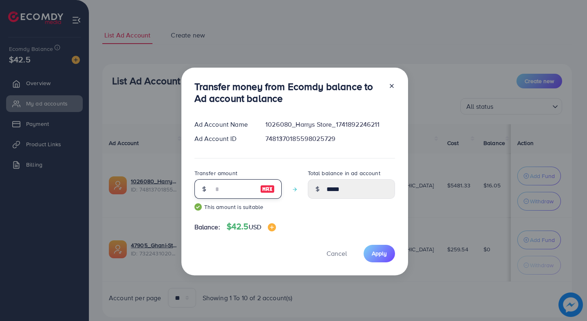 The image size is (587, 321). Describe the element at coordinates (198, 207) in the screenshot. I see `img: guide` at that location.